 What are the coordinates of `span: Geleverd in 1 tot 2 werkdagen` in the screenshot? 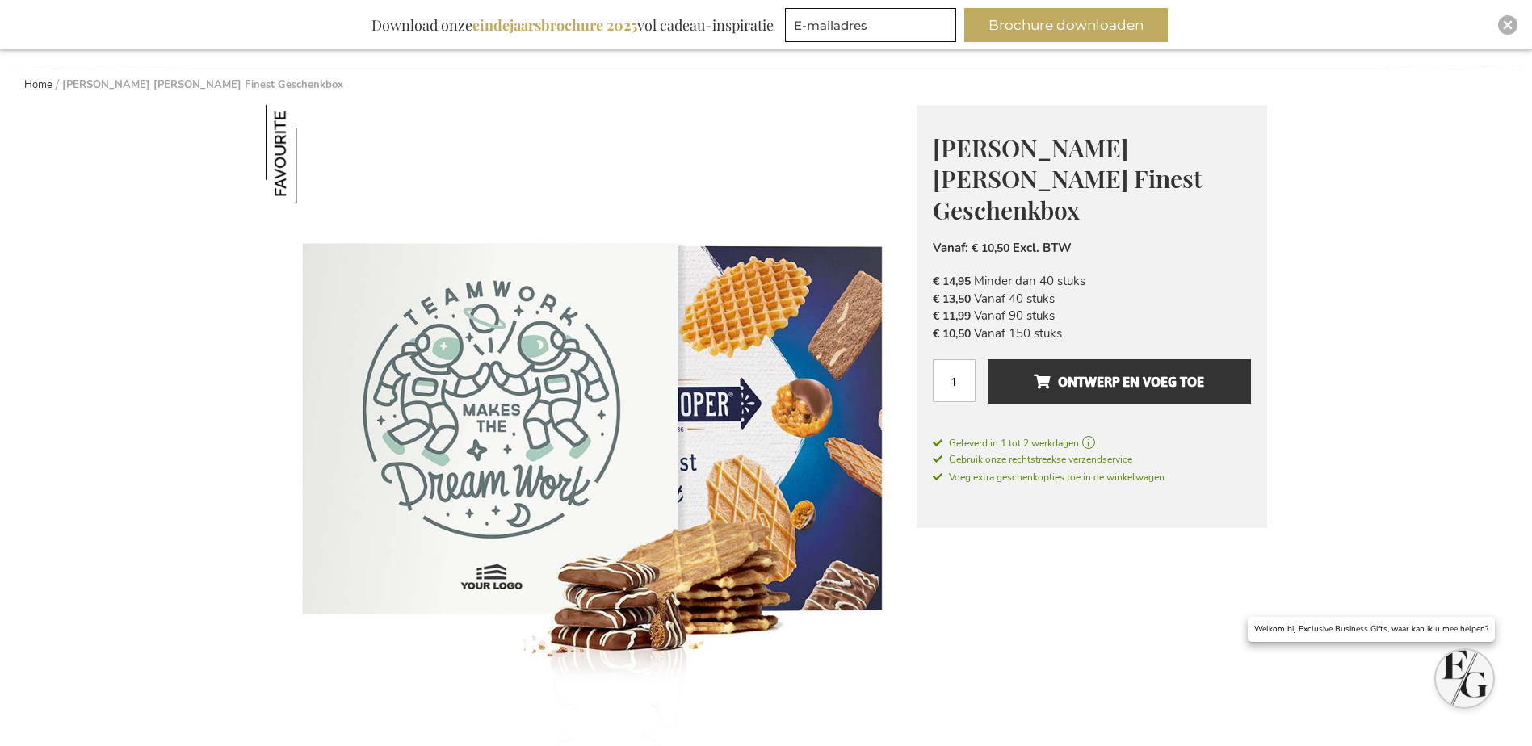 It's located at (1092, 443).